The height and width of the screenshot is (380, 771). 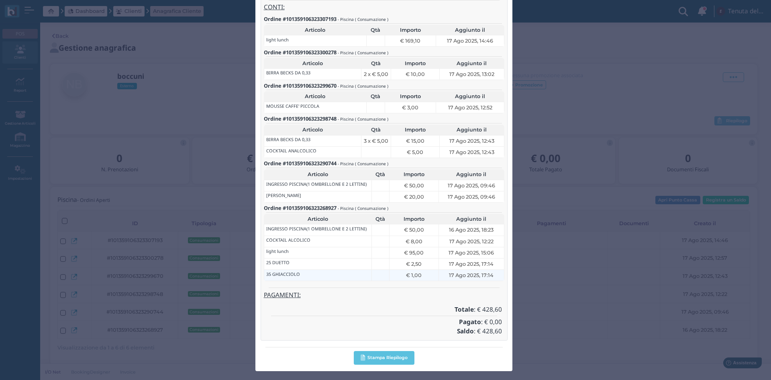 I want to click on b: Totale, so click(x=464, y=309).